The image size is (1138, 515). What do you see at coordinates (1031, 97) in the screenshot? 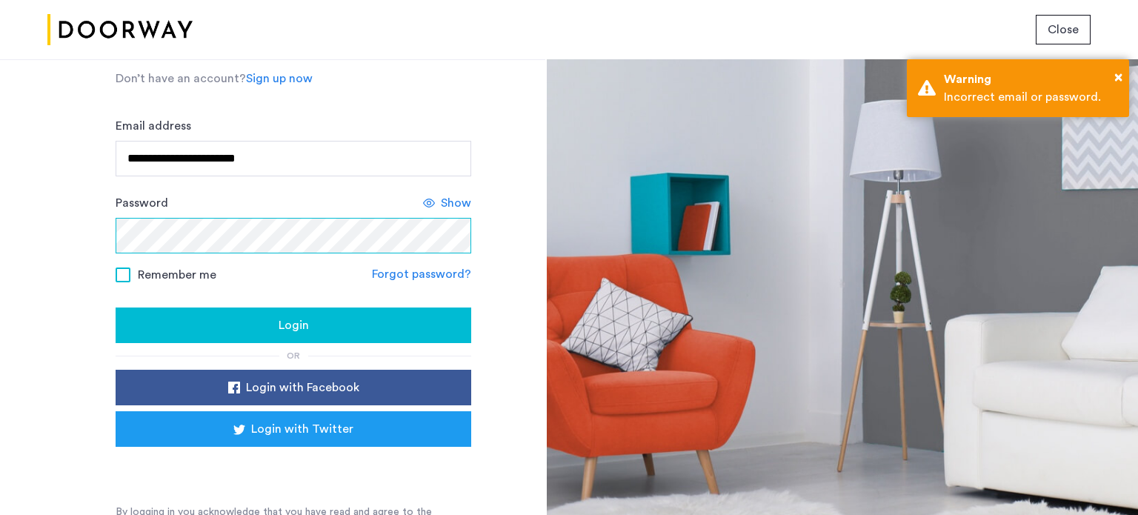
I see `div: Incorrect email or password.` at bounding box center [1031, 97].